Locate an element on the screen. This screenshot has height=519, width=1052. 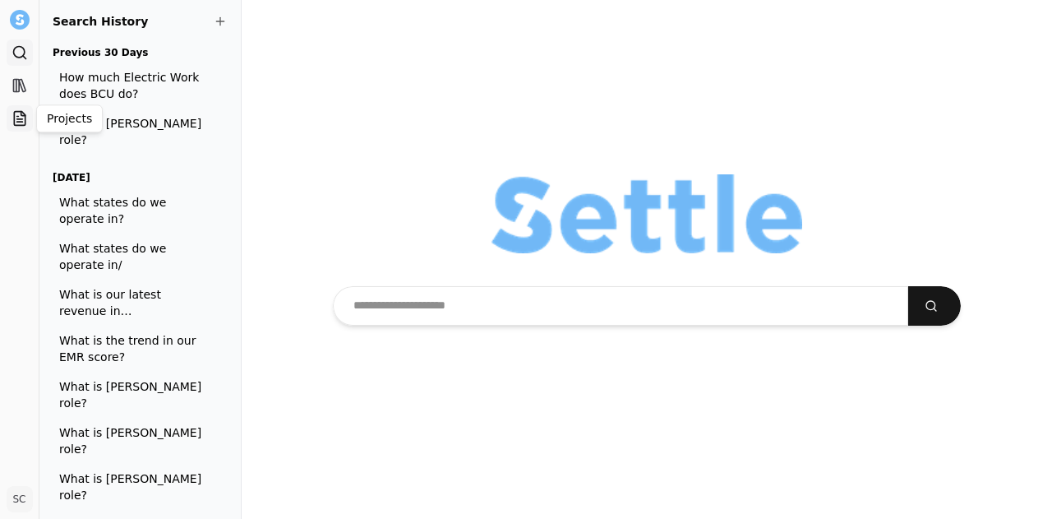
span: What states do we operate in/ is located at coordinates (133, 256).